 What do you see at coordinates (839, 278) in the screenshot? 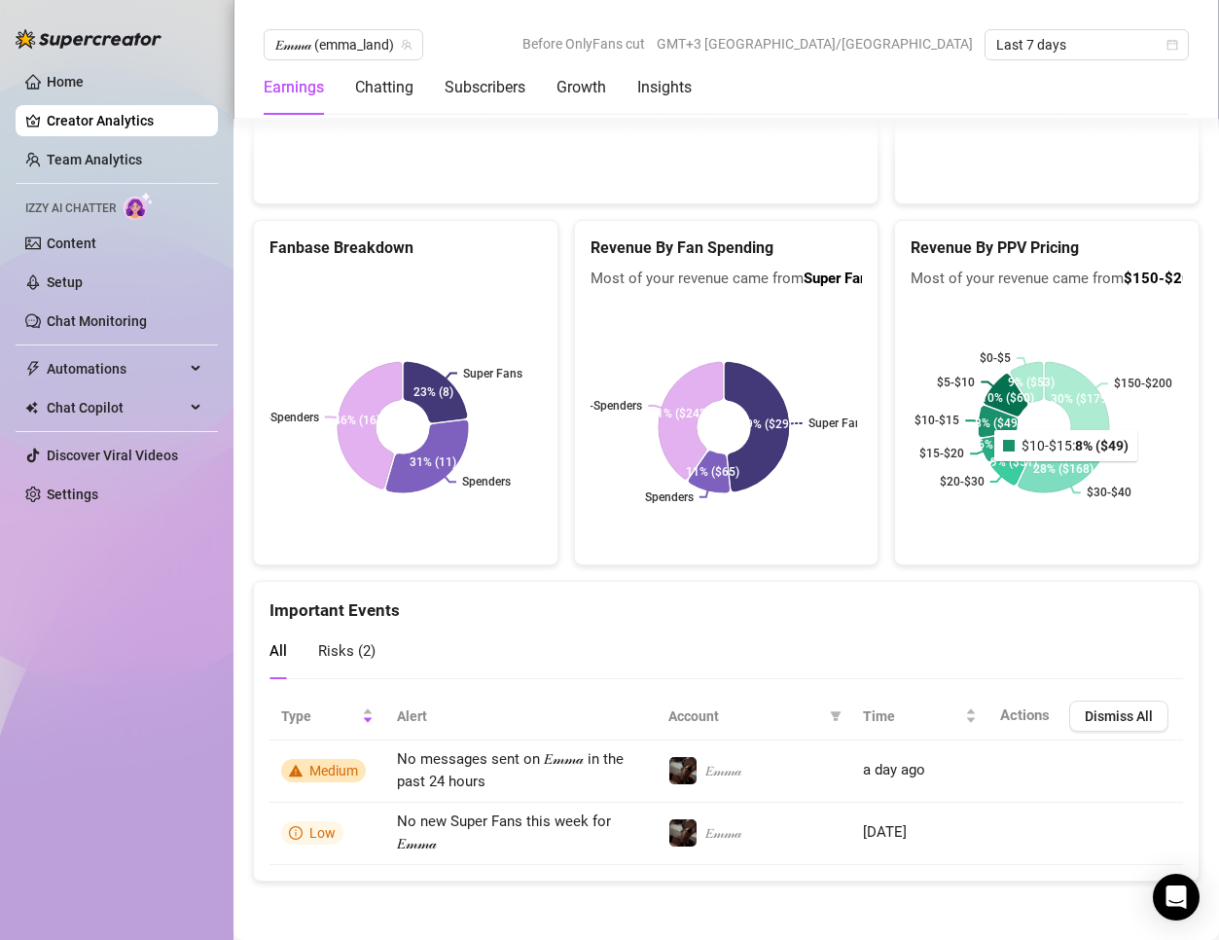
I see `b: Super Fans` at bounding box center [839, 278].